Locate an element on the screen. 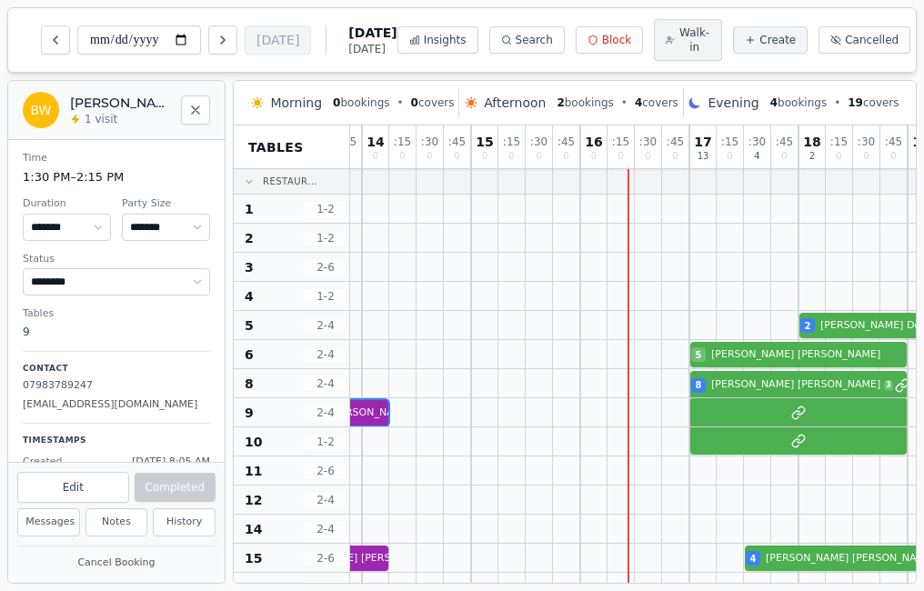 The image size is (924, 591). p: 07983789247 is located at coordinates (116, 386).